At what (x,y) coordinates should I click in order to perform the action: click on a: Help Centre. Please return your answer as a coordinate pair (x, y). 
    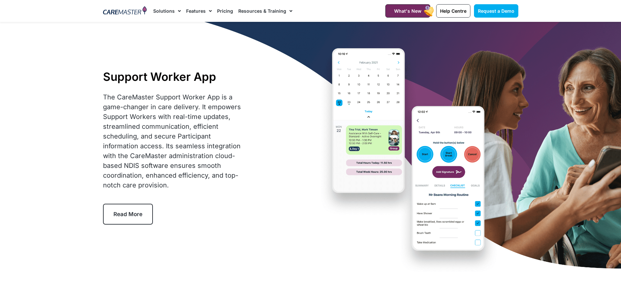
    Looking at the image, I should click on (453, 11).